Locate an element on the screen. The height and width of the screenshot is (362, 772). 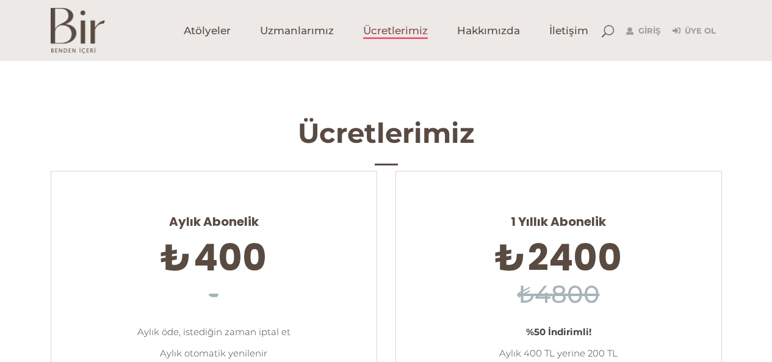
a: Giriş is located at coordinates (643, 31).